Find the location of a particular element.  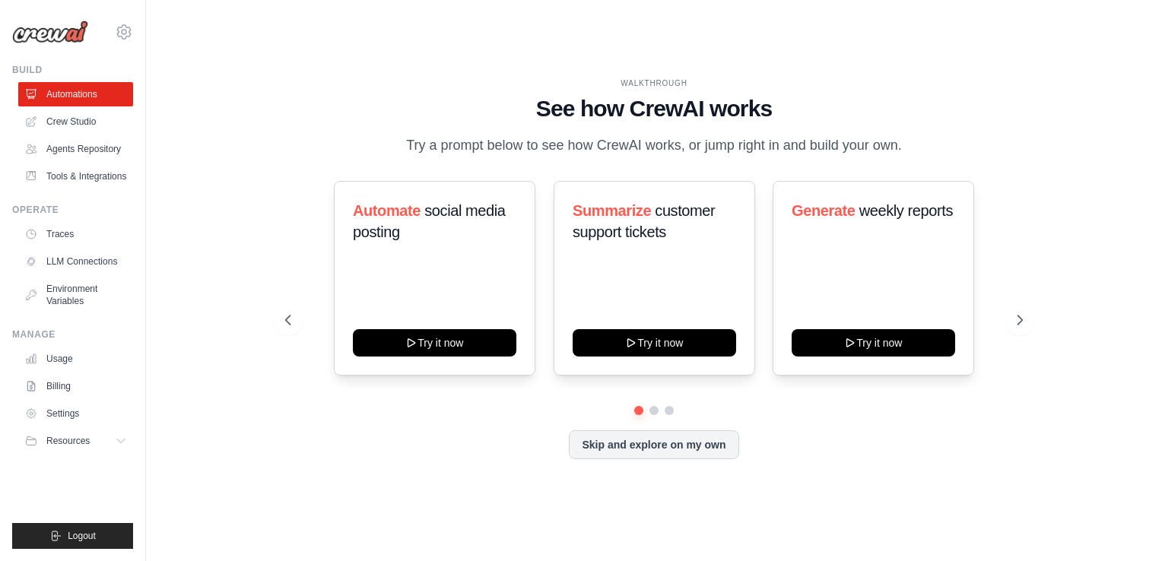

span: Logout is located at coordinates (81, 536).